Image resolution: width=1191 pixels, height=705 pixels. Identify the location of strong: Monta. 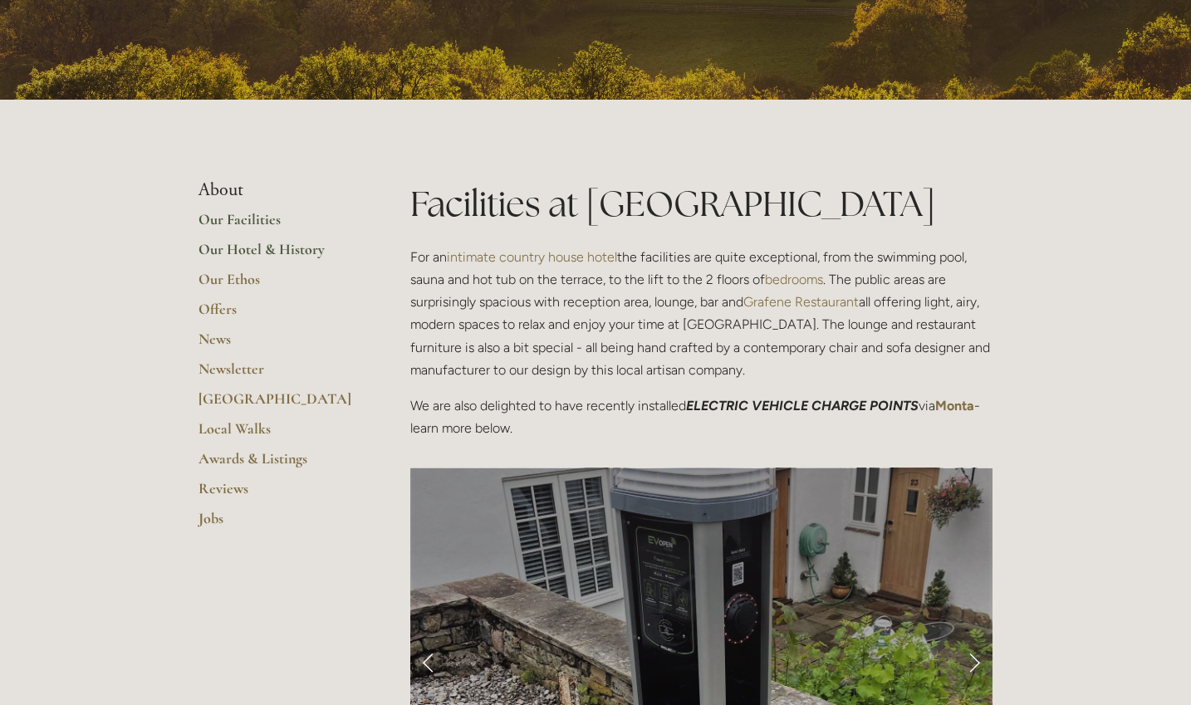
(954, 405).